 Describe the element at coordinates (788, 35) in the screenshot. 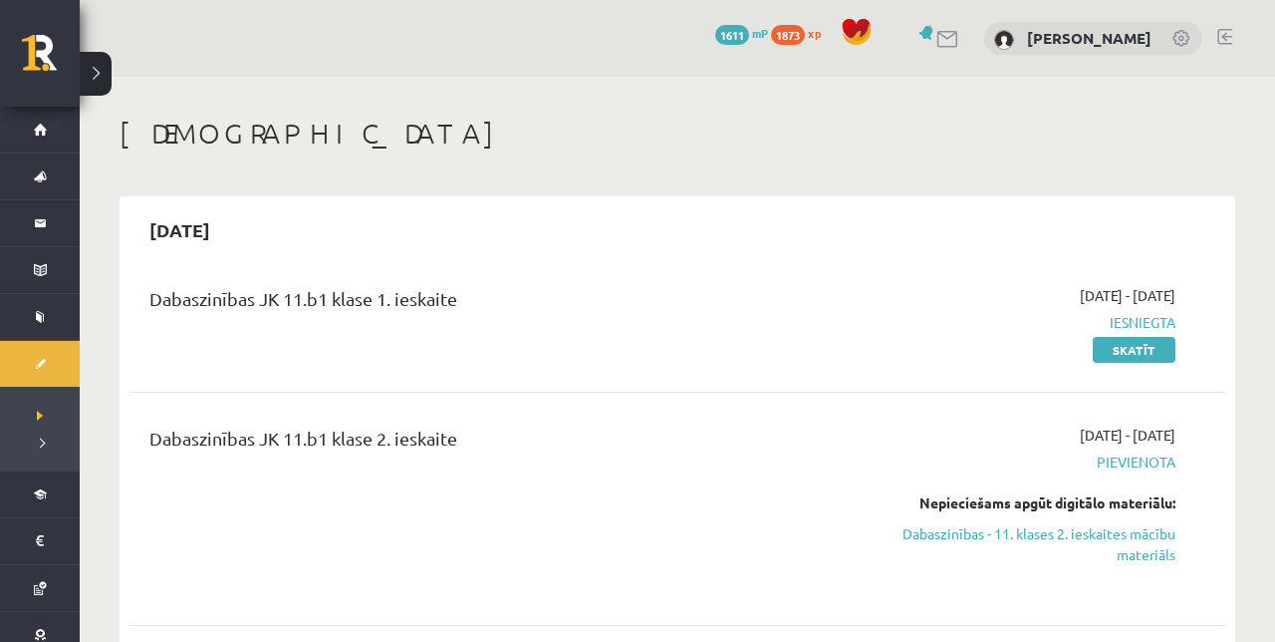

I see `span: 1873` at that location.